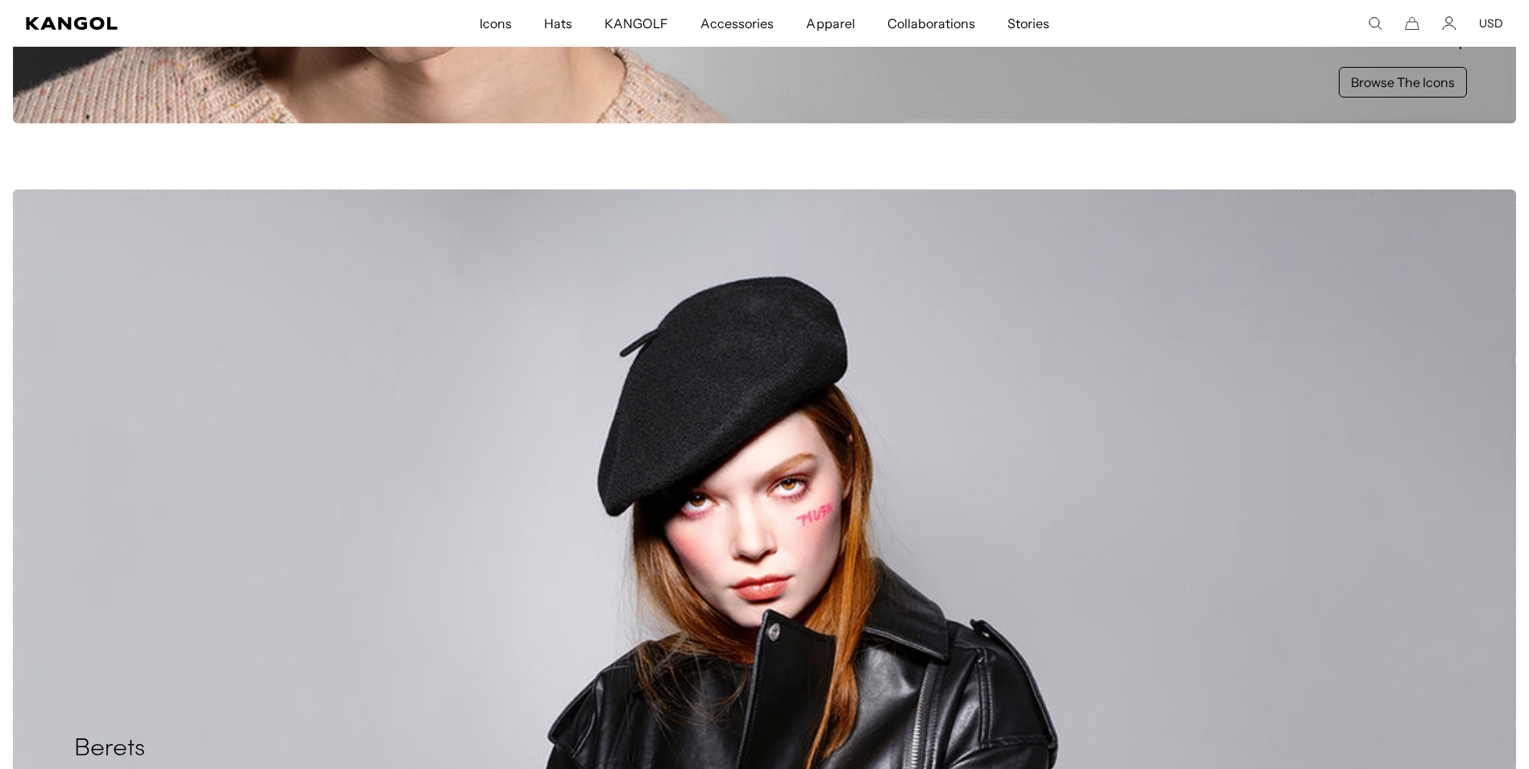 Image resolution: width=1529 pixels, height=769 pixels. I want to click on a: Kangol, so click(172, 23).